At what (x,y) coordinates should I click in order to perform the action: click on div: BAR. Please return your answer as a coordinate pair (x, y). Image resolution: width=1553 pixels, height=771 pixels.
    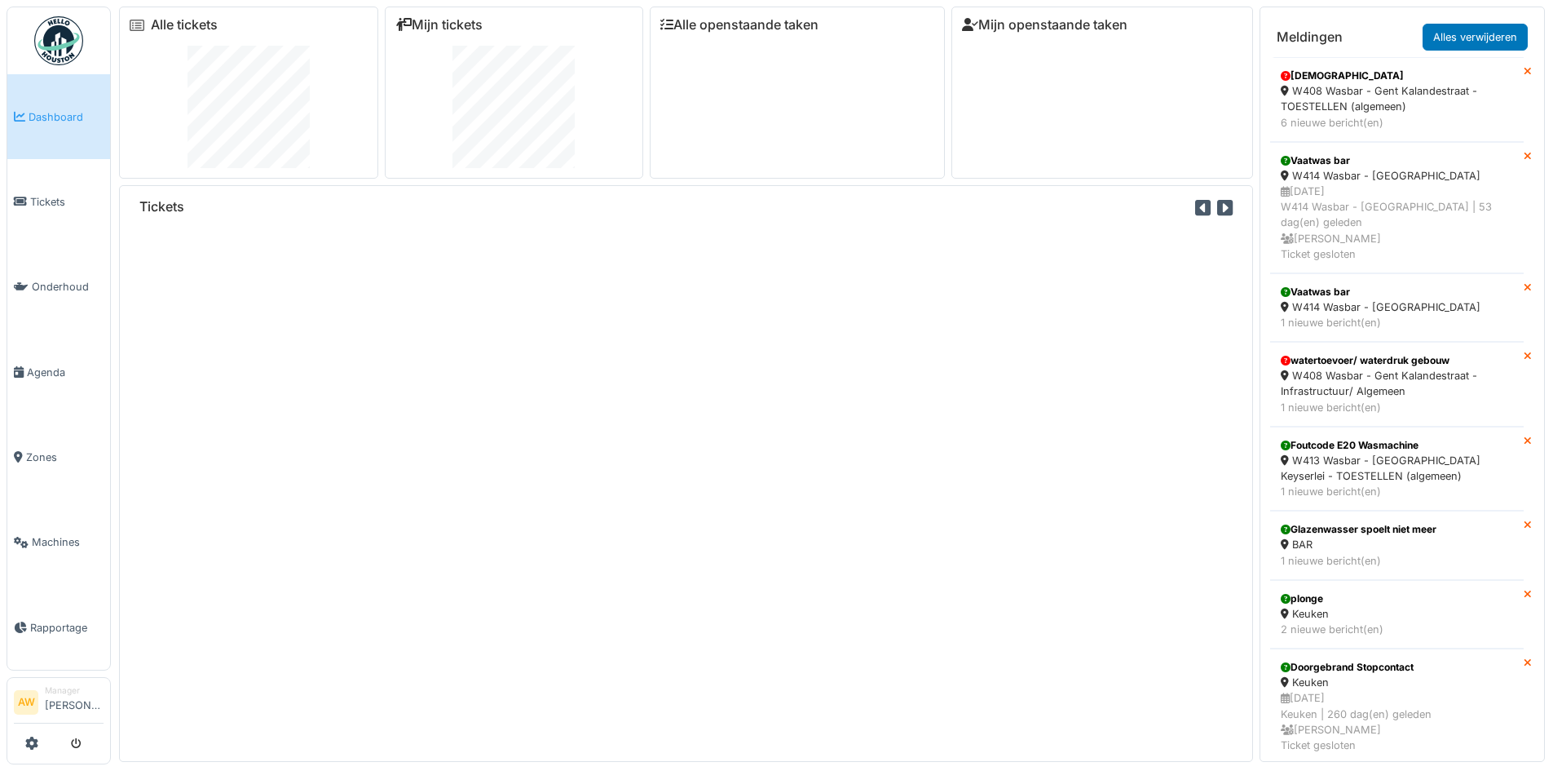
    Looking at the image, I should click on (1397, 544).